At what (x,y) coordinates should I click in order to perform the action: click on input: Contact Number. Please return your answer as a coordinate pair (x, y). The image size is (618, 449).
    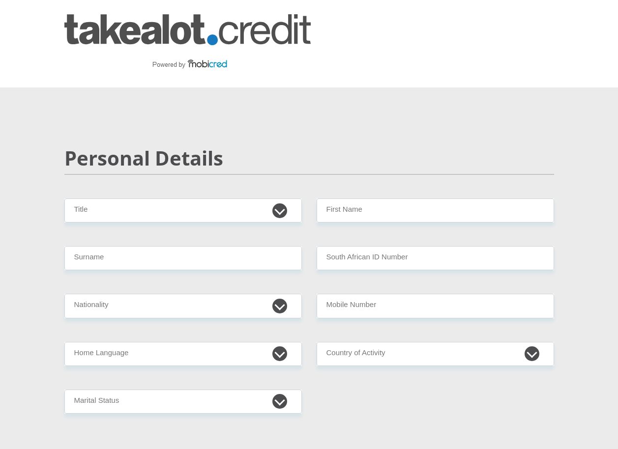
    Looking at the image, I should click on (435, 306).